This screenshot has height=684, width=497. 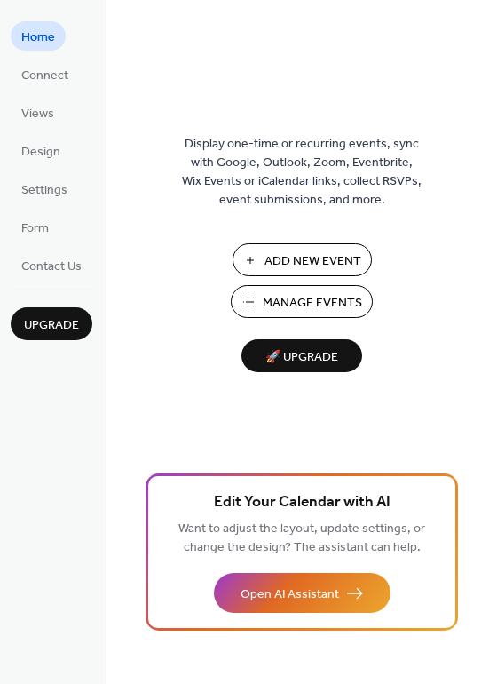 I want to click on span: Design, so click(x=41, y=152).